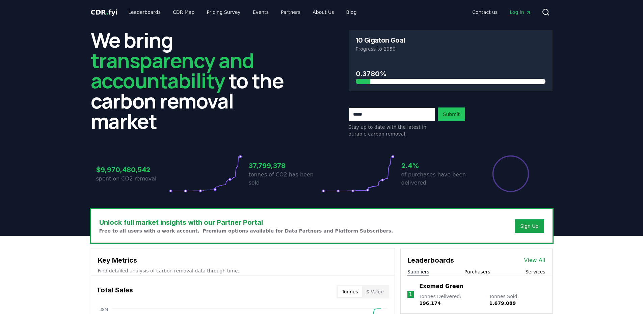 Image resolution: width=643 pixels, height=314 pixels. Describe the element at coordinates (438, 179) in the screenshot. I see `p: of purchases have been delivered` at that location.